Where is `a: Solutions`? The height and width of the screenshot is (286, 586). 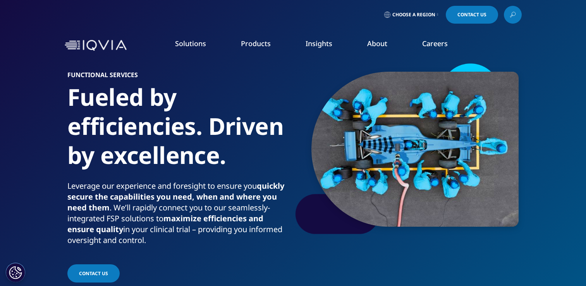 a: Solutions is located at coordinates (191, 43).